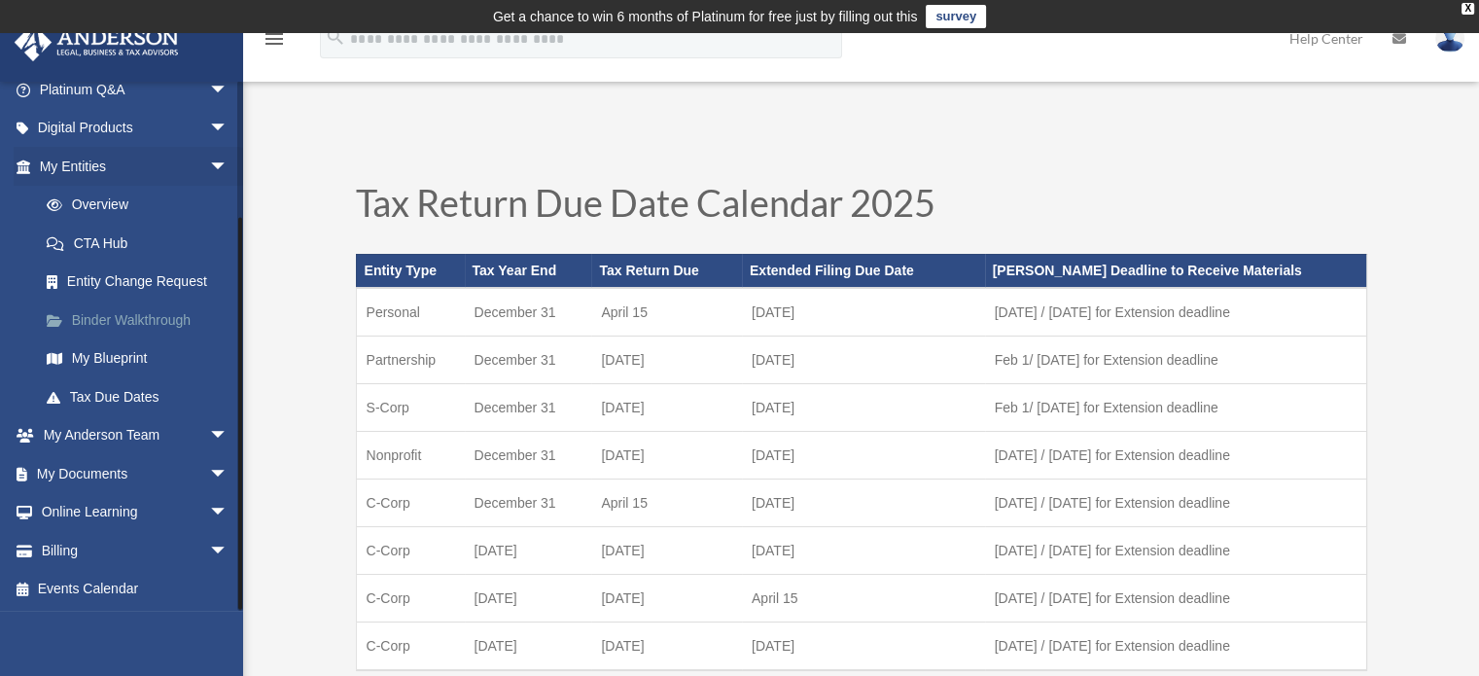 The width and height of the screenshot is (1479, 676). What do you see at coordinates (1450, 38) in the screenshot?
I see `img: User Pic` at bounding box center [1450, 38].